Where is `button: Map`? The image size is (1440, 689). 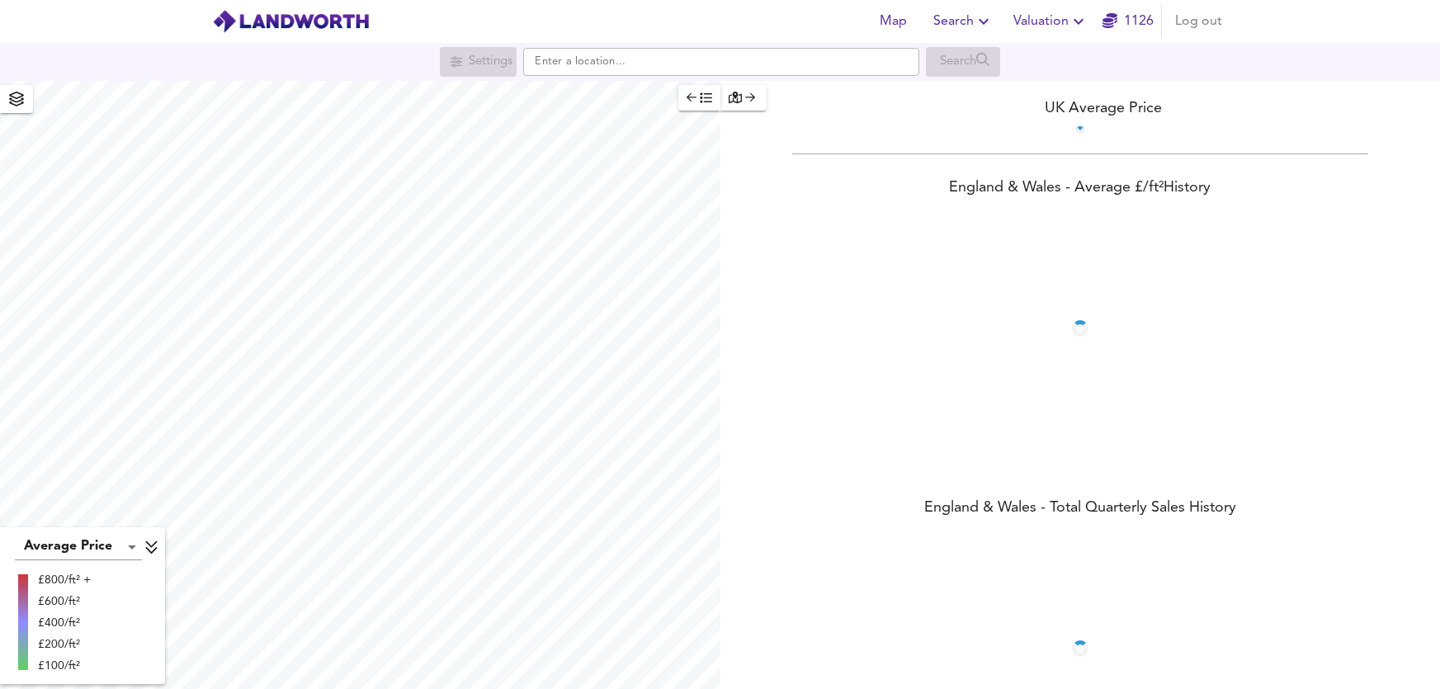
button: Map is located at coordinates (894, 21).